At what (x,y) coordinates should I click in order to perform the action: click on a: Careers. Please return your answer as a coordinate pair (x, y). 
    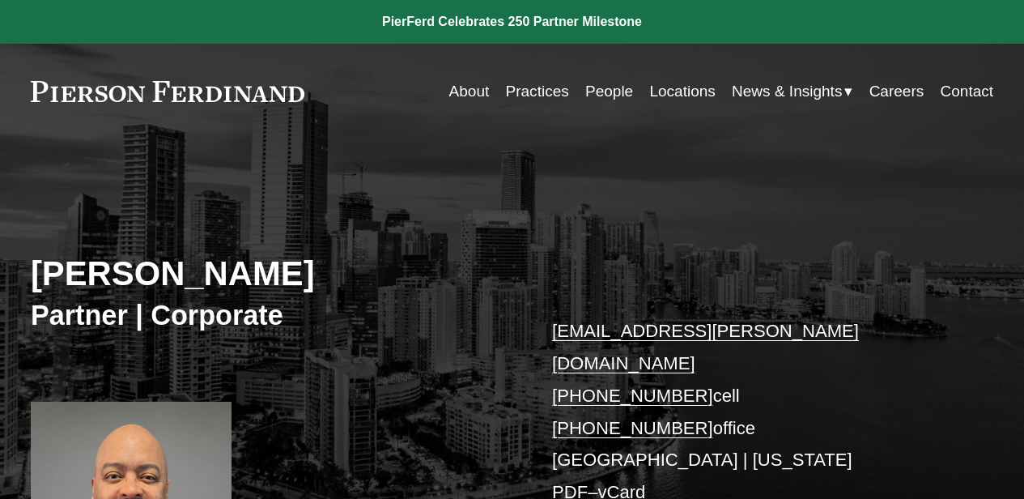
    Looking at the image, I should click on (897, 91).